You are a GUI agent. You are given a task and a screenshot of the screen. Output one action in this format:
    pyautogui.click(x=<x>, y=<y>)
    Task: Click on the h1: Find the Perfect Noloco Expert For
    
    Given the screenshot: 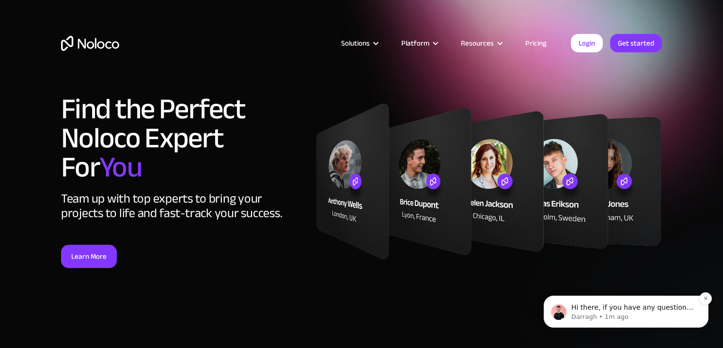 What is the action you would take?
    pyautogui.click(x=183, y=138)
    